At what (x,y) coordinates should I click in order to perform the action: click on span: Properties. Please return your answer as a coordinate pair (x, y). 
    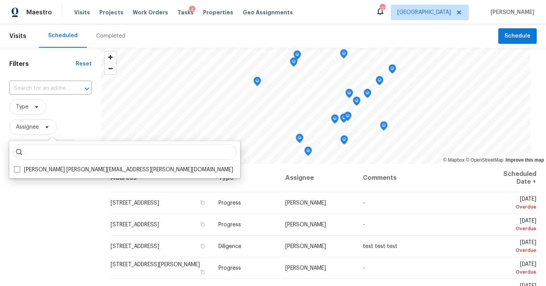
    Looking at the image, I should click on (218, 12).